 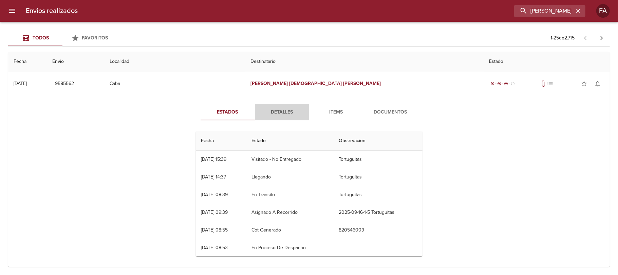 What do you see at coordinates (95, 38) in the screenshot?
I see `span: Favoritos` at bounding box center [95, 38].